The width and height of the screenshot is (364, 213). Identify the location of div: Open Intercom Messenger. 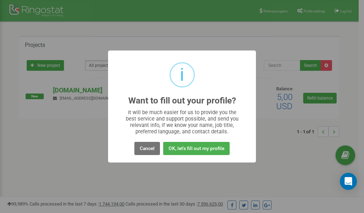
(348, 181).